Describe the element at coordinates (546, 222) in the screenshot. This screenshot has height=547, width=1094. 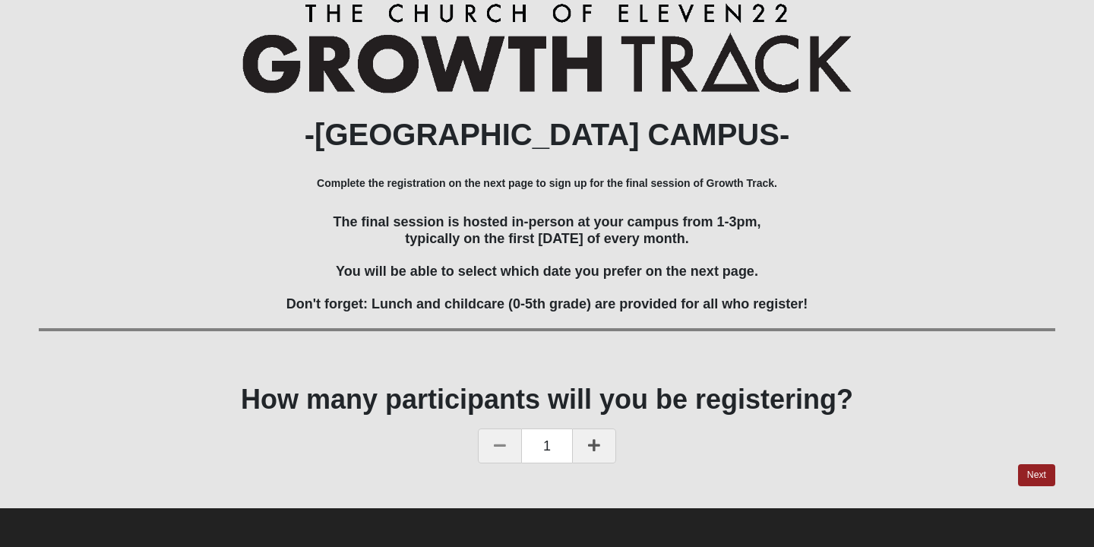
I see `span: The final session is hosted in-person at your campus from 1-3pm,` at that location.